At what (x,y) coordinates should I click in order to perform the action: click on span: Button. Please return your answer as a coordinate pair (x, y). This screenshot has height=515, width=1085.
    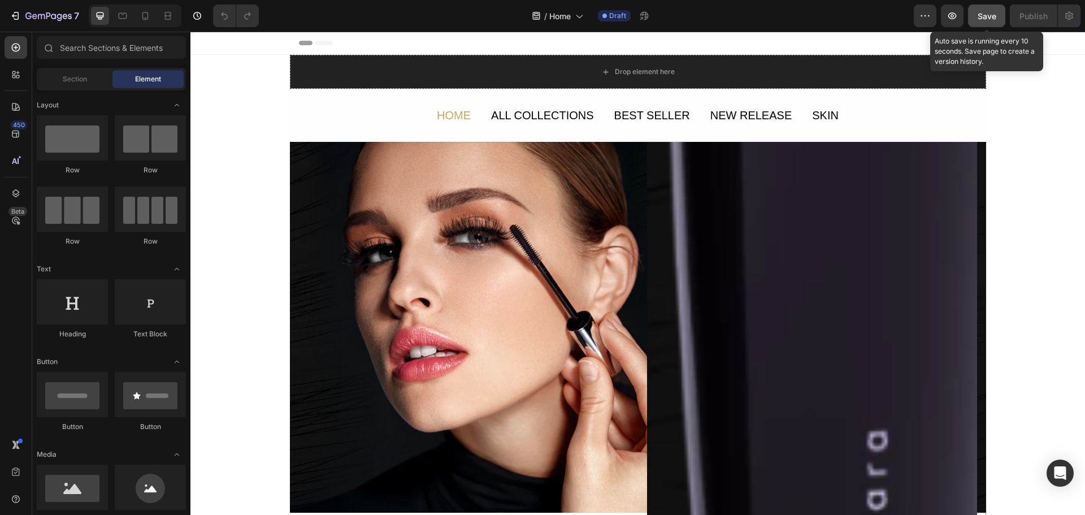
    Looking at the image, I should click on (47, 362).